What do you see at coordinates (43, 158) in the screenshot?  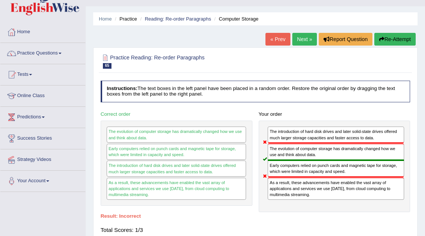 I see `a: Strategy Videos` at bounding box center [43, 158].